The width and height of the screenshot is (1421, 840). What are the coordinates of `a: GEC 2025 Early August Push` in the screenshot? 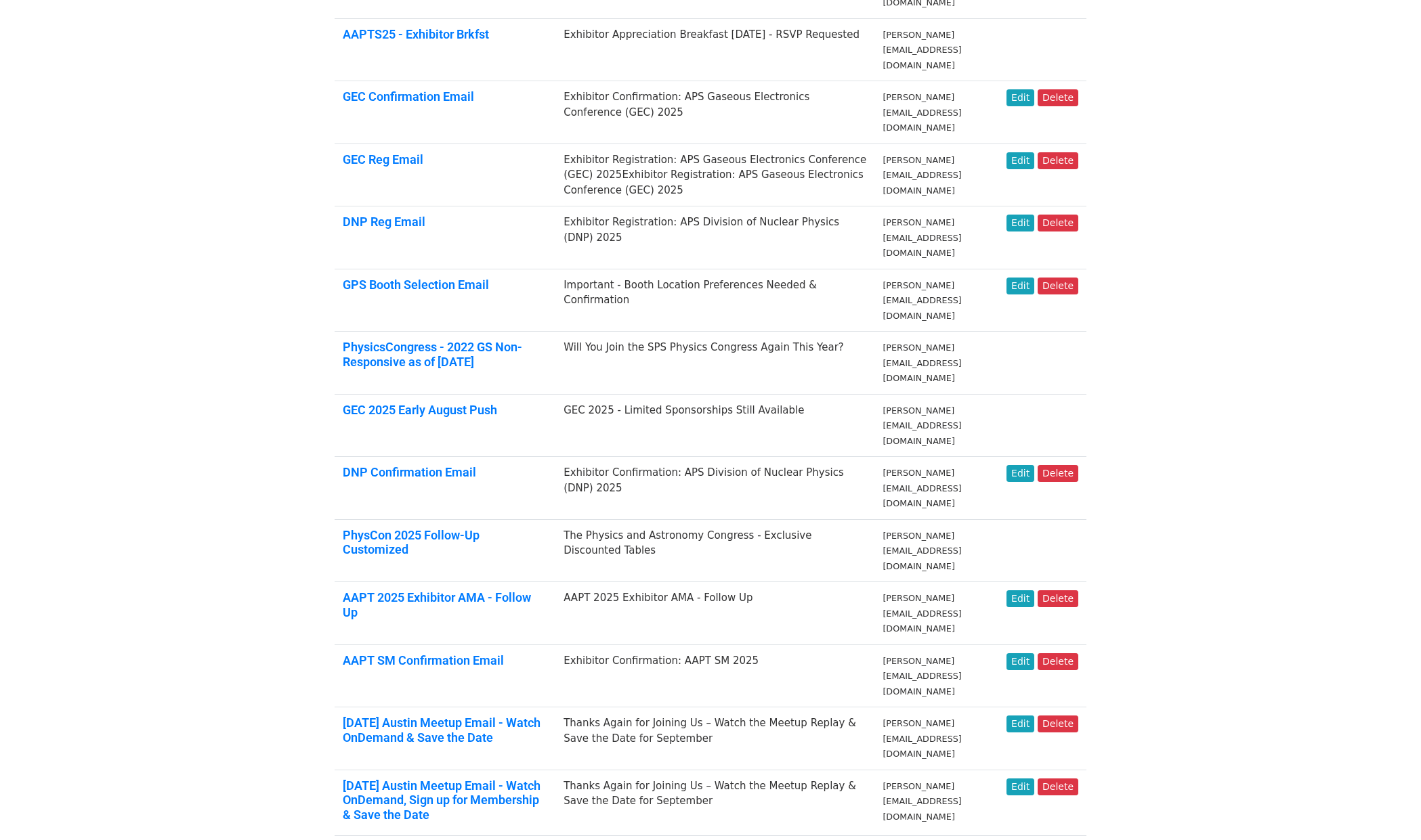 It's located at (420, 410).